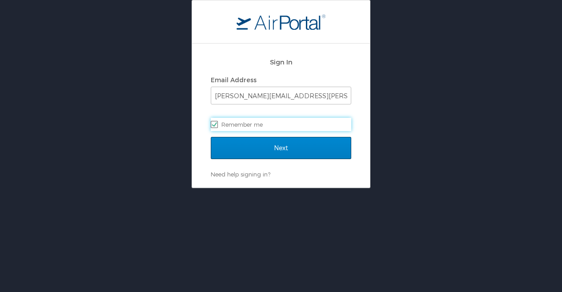 The image size is (562, 292). I want to click on a: Need help signing in?, so click(240, 174).